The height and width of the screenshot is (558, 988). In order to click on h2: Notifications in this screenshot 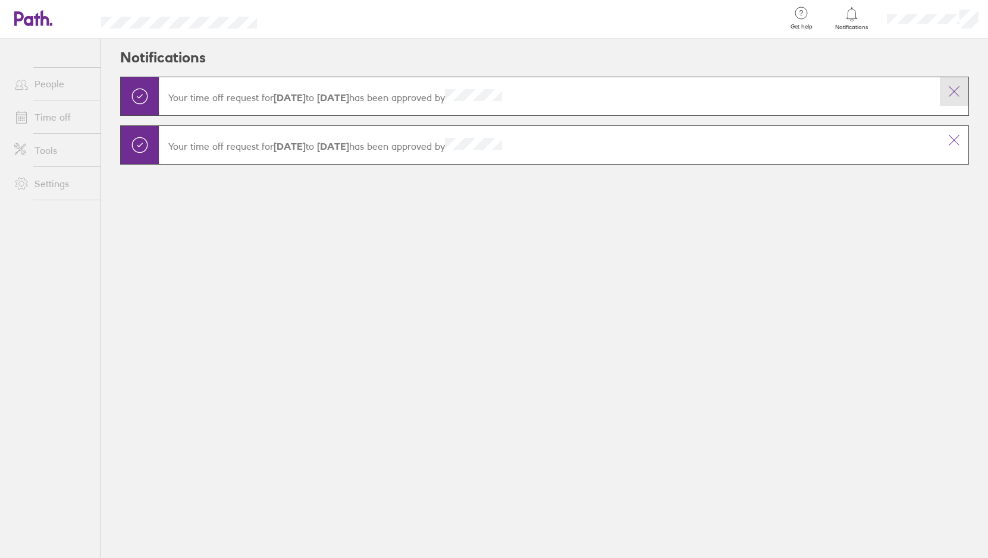, I will do `click(163, 58)`.